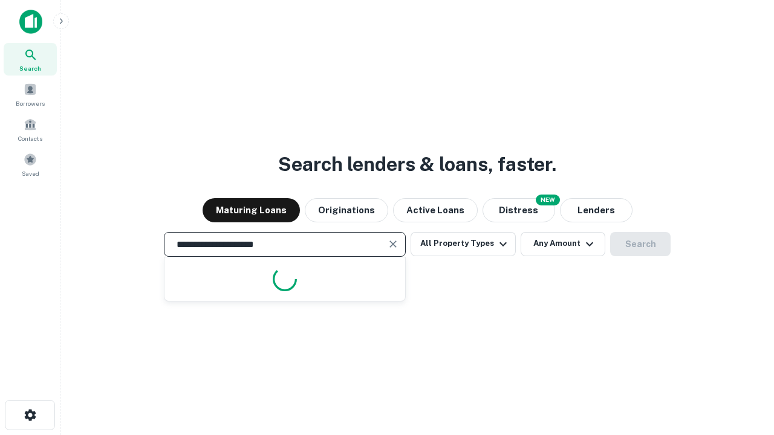 The image size is (774, 435). Describe the element at coordinates (463, 244) in the screenshot. I see `button: All Property Types` at that location.